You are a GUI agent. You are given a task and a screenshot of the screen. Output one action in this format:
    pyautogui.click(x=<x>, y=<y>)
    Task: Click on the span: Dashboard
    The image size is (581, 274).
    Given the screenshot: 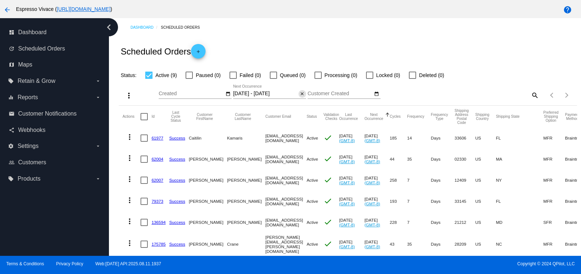 What is the action you would take?
    pyautogui.click(x=32, y=32)
    